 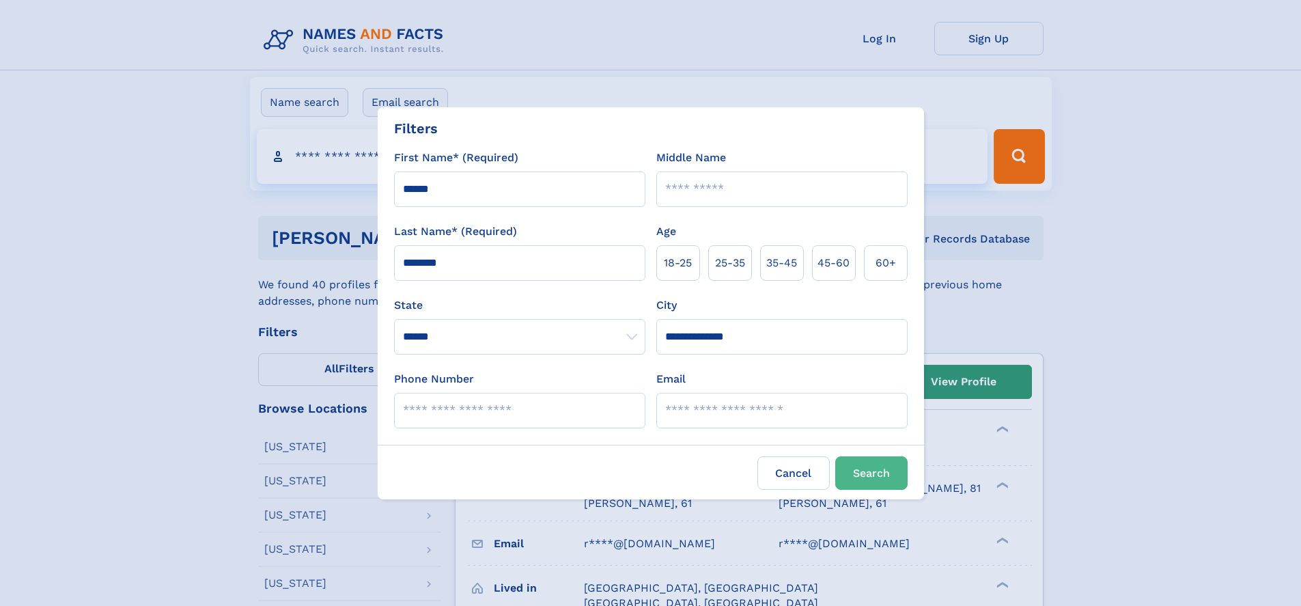 I want to click on label: First Name* (Required), so click(x=456, y=158).